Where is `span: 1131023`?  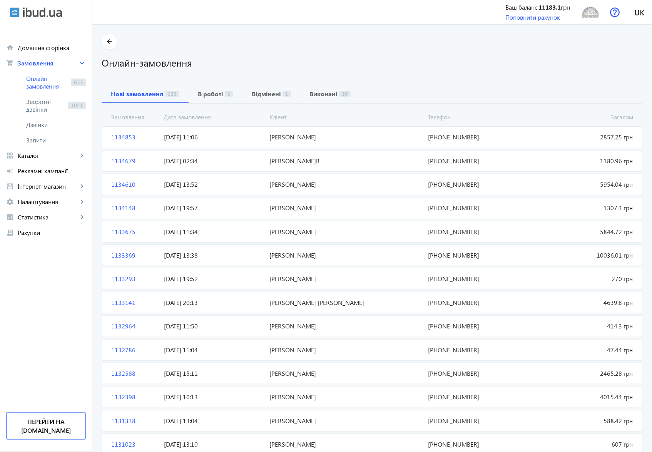
span: 1131023 is located at coordinates (134, 444).